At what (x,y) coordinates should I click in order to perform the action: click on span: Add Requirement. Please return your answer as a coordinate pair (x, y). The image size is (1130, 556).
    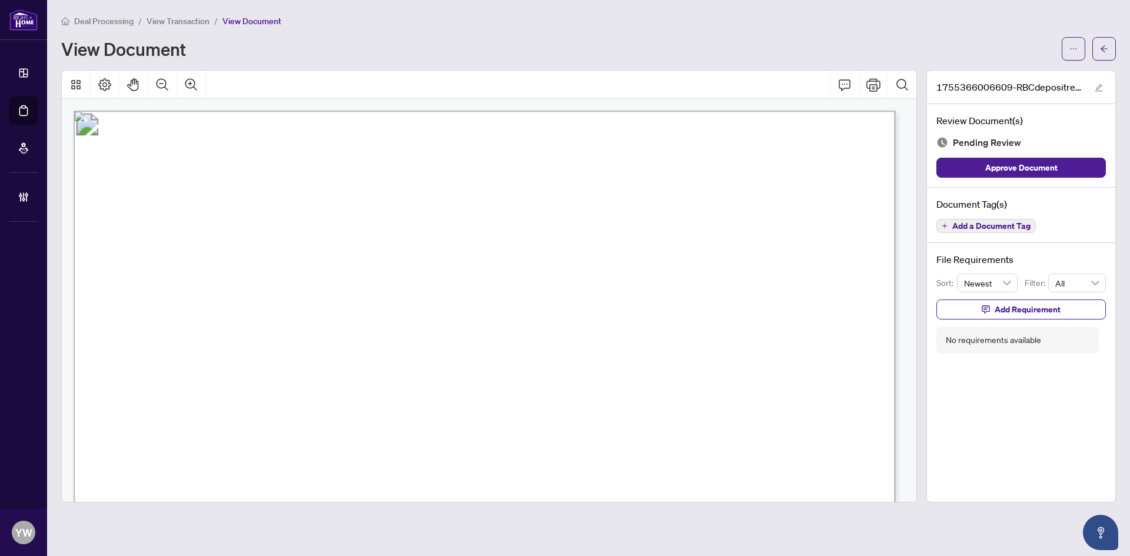
    Looking at the image, I should click on (1027, 309).